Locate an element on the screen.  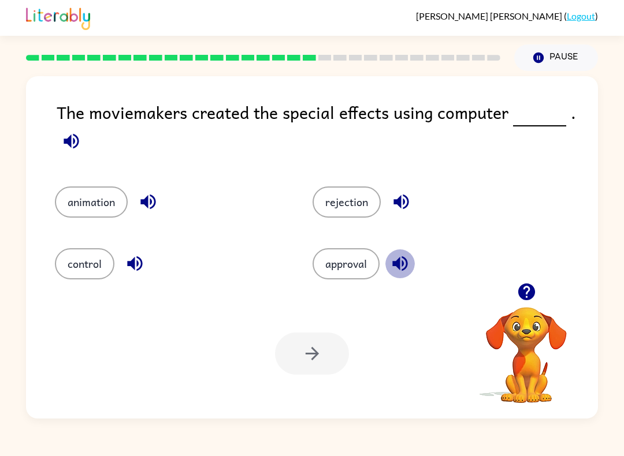
button: control is located at coordinates (84, 264).